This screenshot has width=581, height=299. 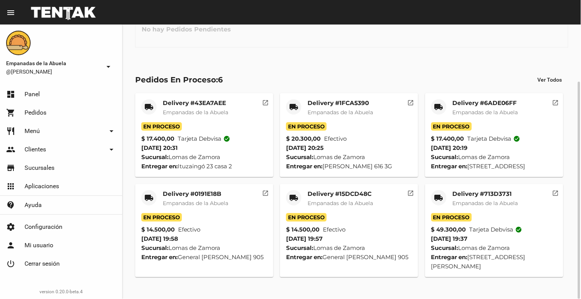 What do you see at coordinates (35, 113) in the screenshot?
I see `span: Pedidos` at bounding box center [35, 113].